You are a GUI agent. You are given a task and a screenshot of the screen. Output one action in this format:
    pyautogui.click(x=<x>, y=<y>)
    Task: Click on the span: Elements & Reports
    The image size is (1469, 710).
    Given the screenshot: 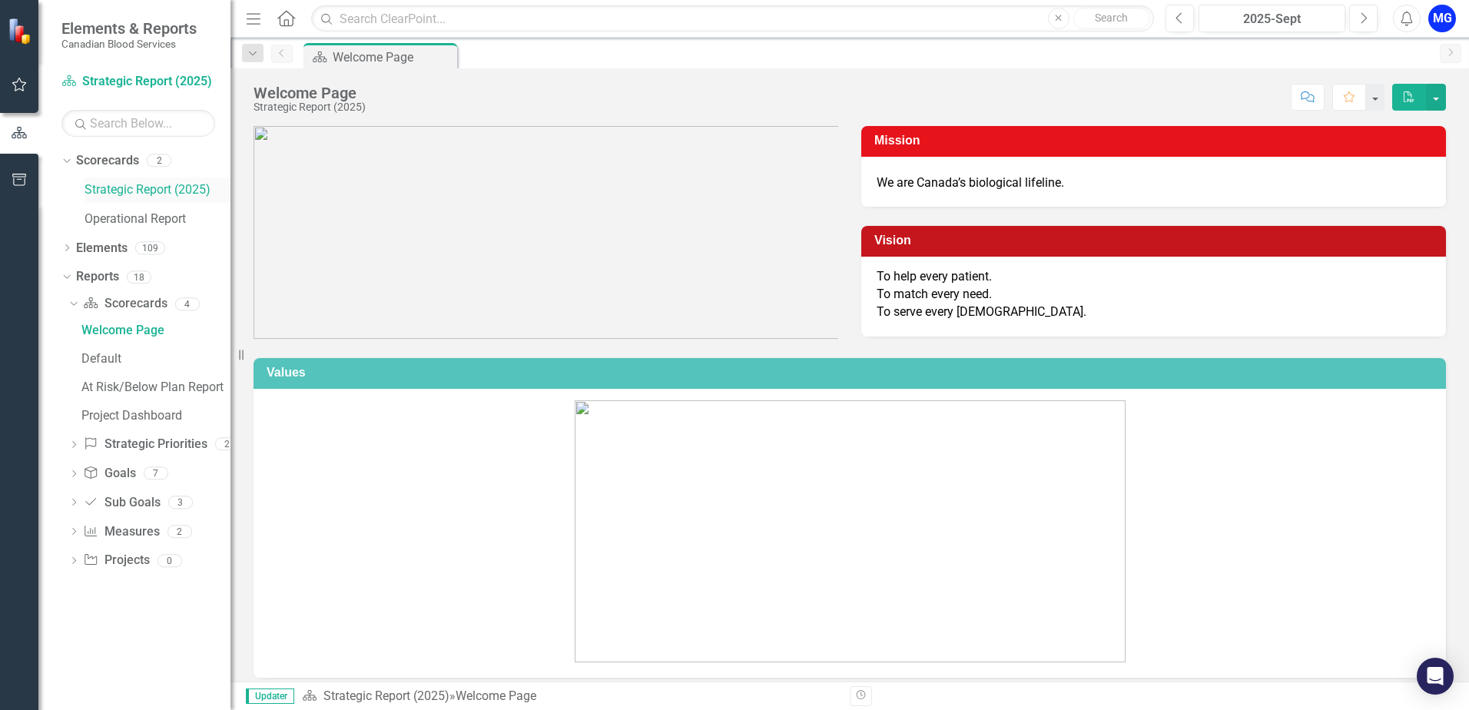 What is the action you would take?
    pyautogui.click(x=129, y=28)
    